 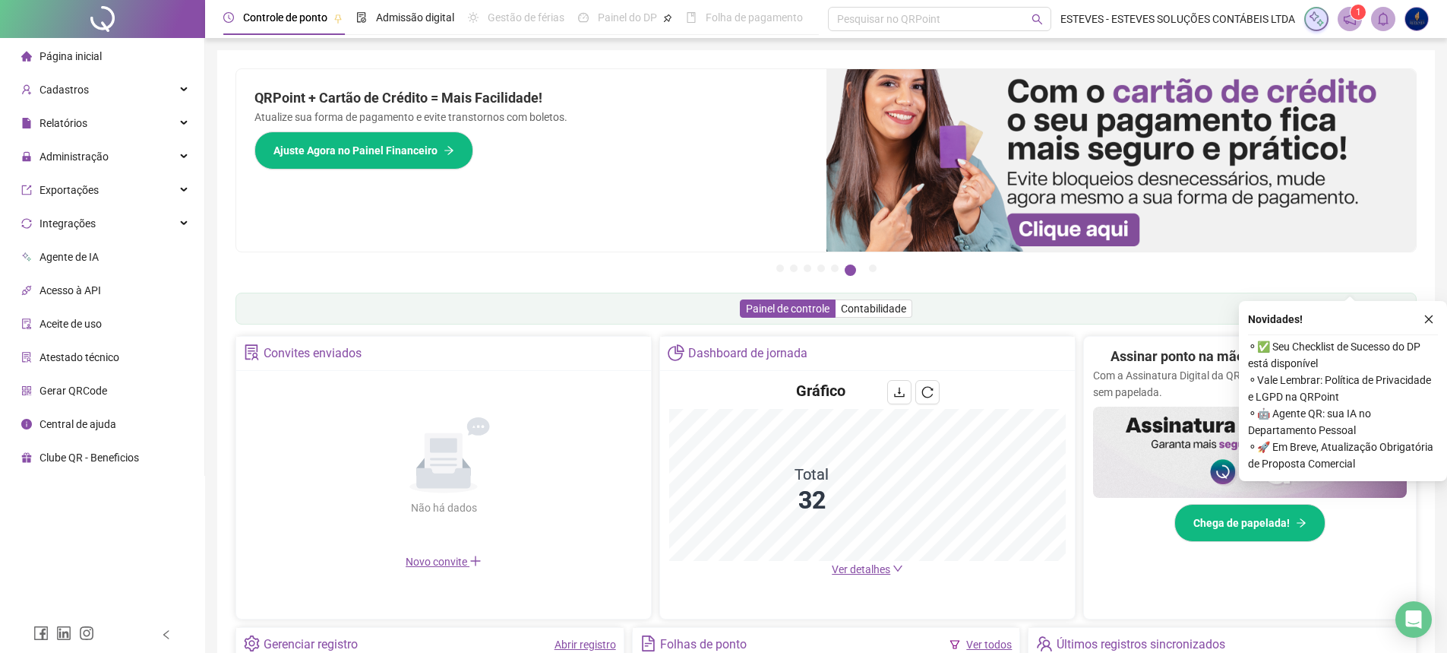 What do you see at coordinates (691, 17) in the screenshot?
I see `span: book` at bounding box center [691, 17].